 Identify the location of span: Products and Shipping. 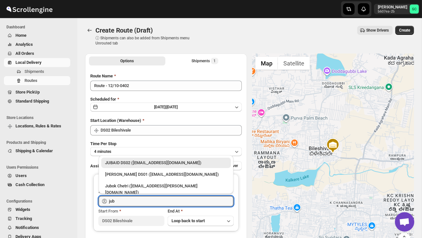
(40, 143).